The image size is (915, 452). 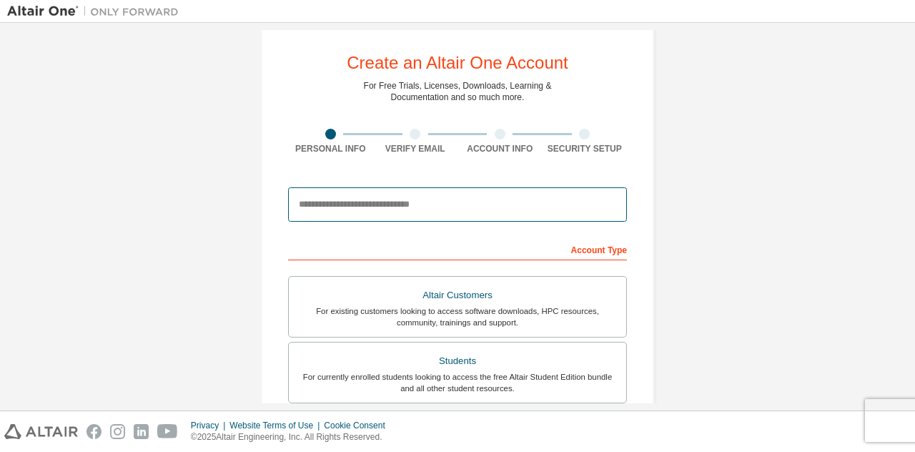 What do you see at coordinates (277, 425) in the screenshot?
I see `div: Website Terms of Use` at bounding box center [277, 425].